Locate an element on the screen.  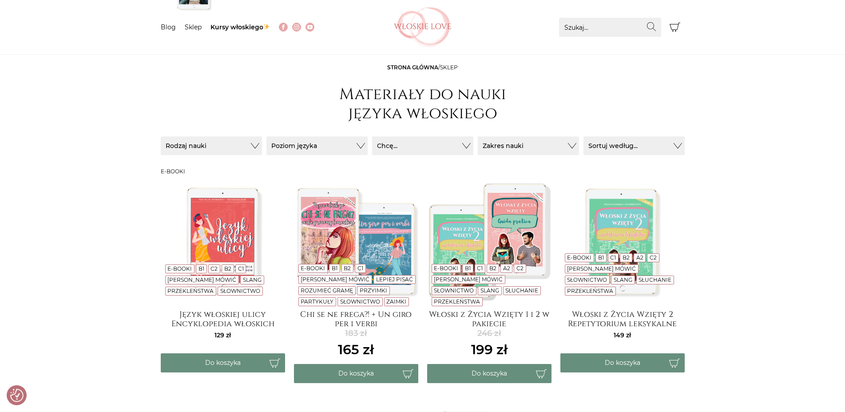
img: Włoskielove is located at coordinates (423, 27).